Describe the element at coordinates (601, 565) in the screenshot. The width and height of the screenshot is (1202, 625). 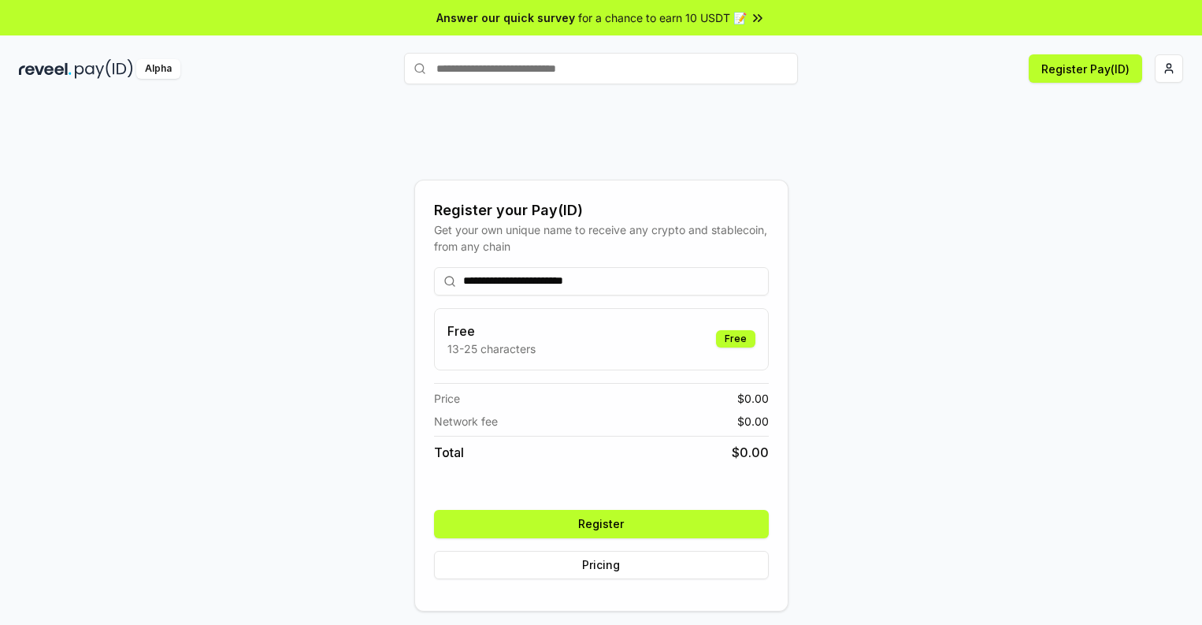
I see `button: Pricing` at that location.